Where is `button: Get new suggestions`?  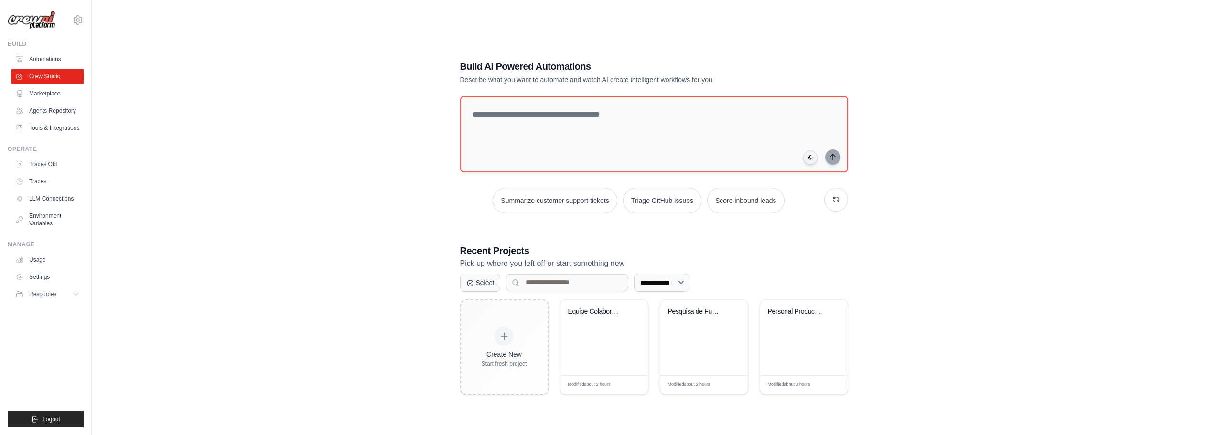
button: Get new suggestions is located at coordinates (836, 200).